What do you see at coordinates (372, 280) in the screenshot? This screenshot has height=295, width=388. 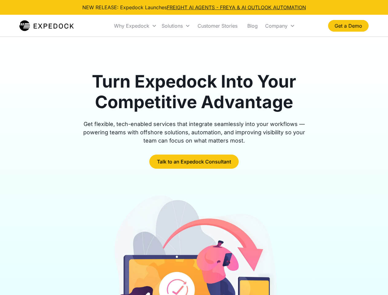 I see `div: Chat Widget` at bounding box center [372, 280].